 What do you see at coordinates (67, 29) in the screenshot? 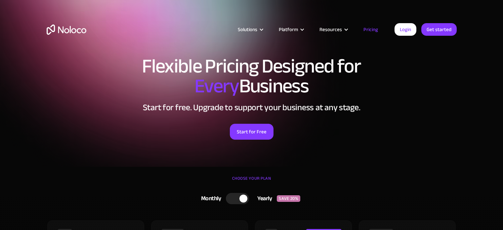
I see `a: home` at bounding box center [67, 29].